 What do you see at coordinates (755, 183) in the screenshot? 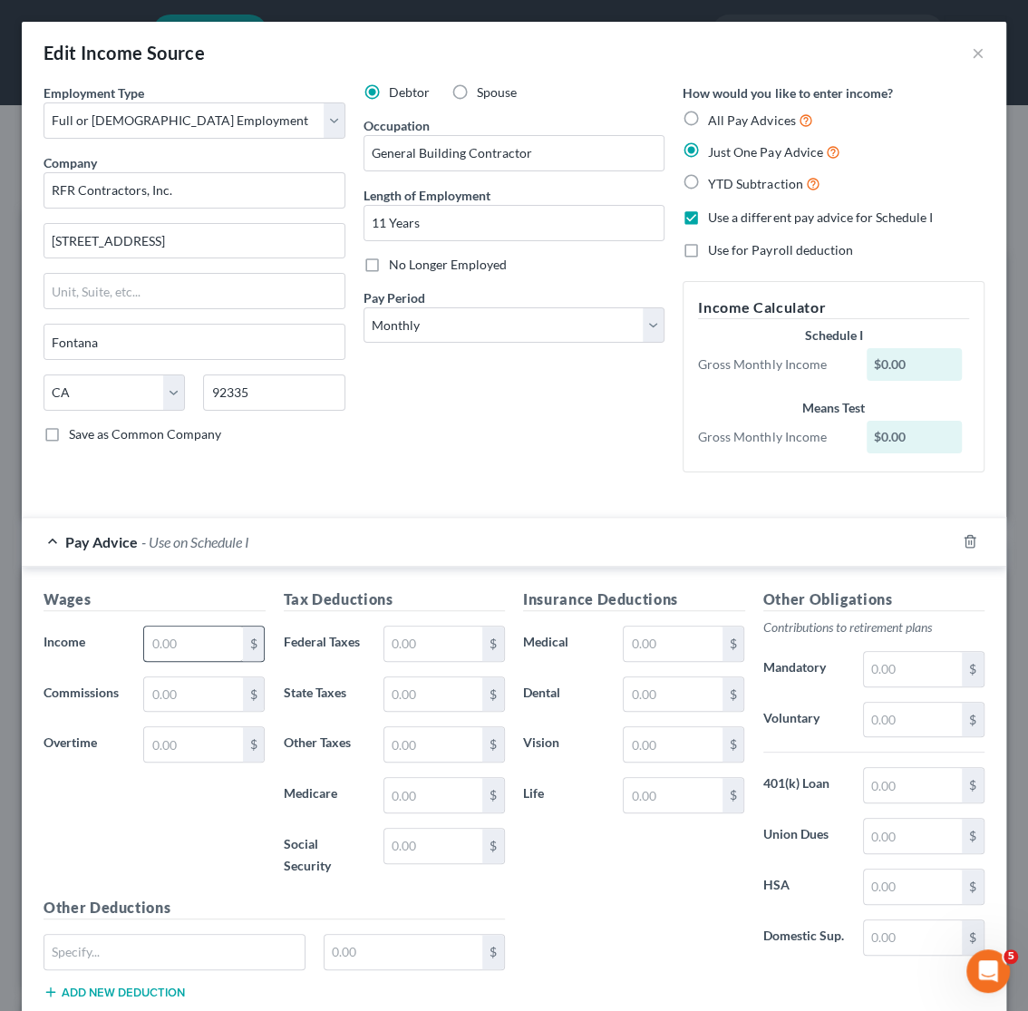
I see `span: YTD Subtraction` at bounding box center [755, 183].